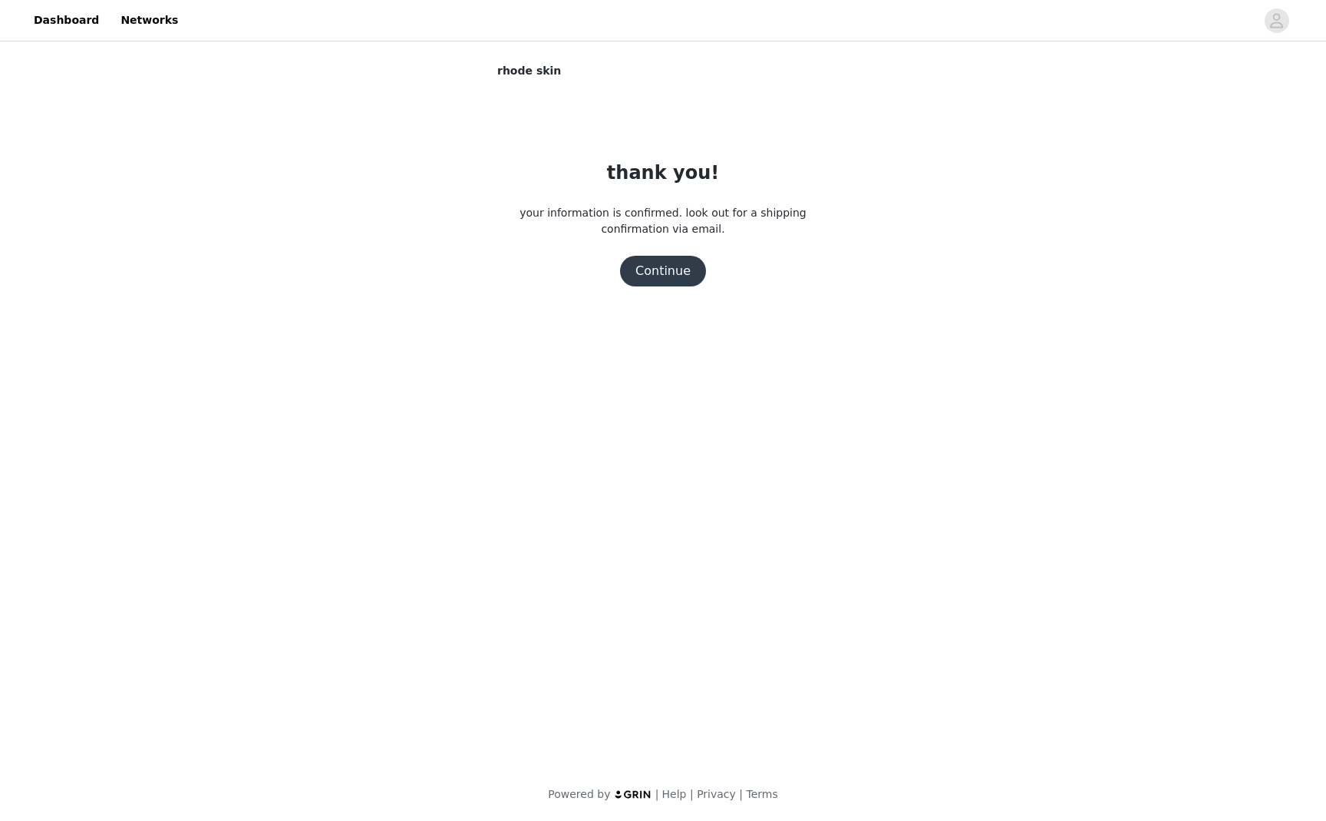 This screenshot has height=821, width=1326. What do you see at coordinates (633, 794) in the screenshot?
I see `img: logo` at bounding box center [633, 794].